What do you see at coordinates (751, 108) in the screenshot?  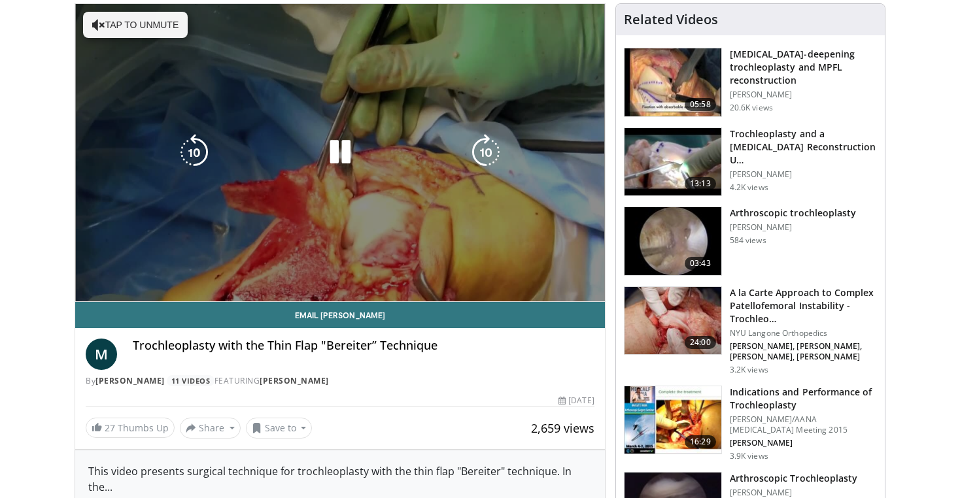 I see `p: 20.6K views` at bounding box center [751, 108].